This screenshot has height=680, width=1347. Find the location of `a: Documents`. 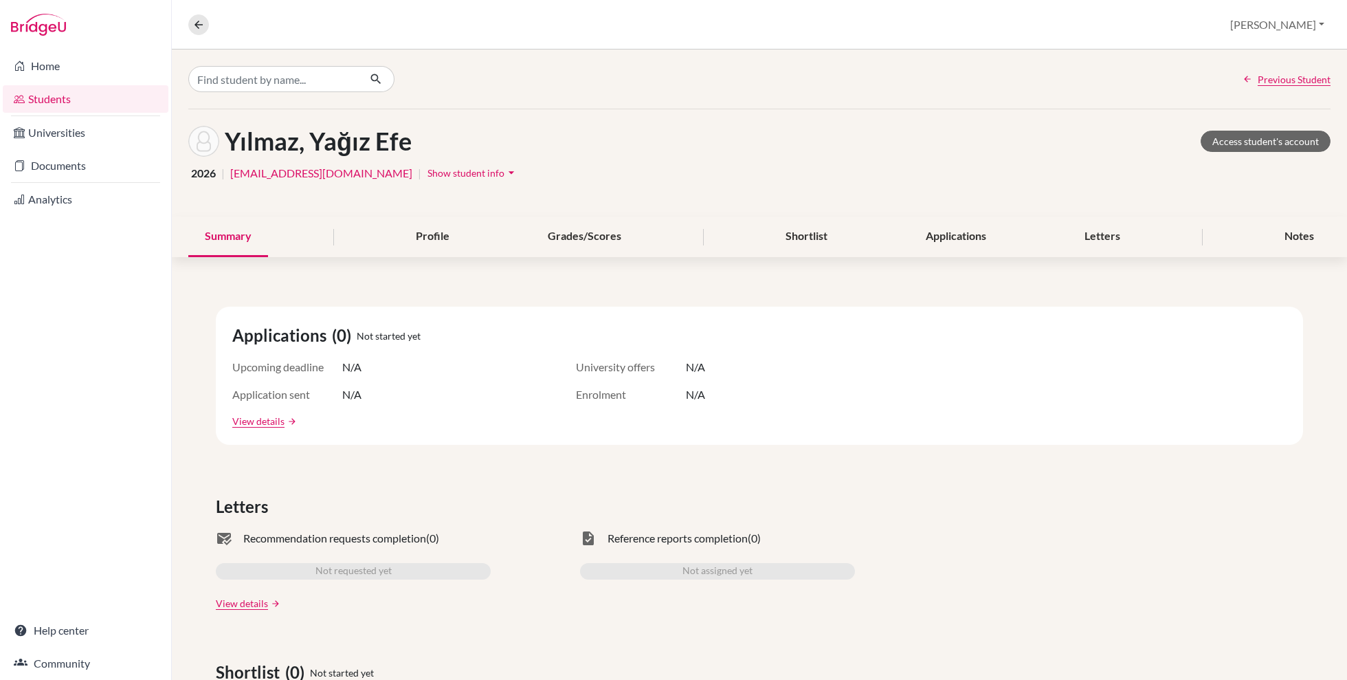

a: Documents is located at coordinates (85, 166).